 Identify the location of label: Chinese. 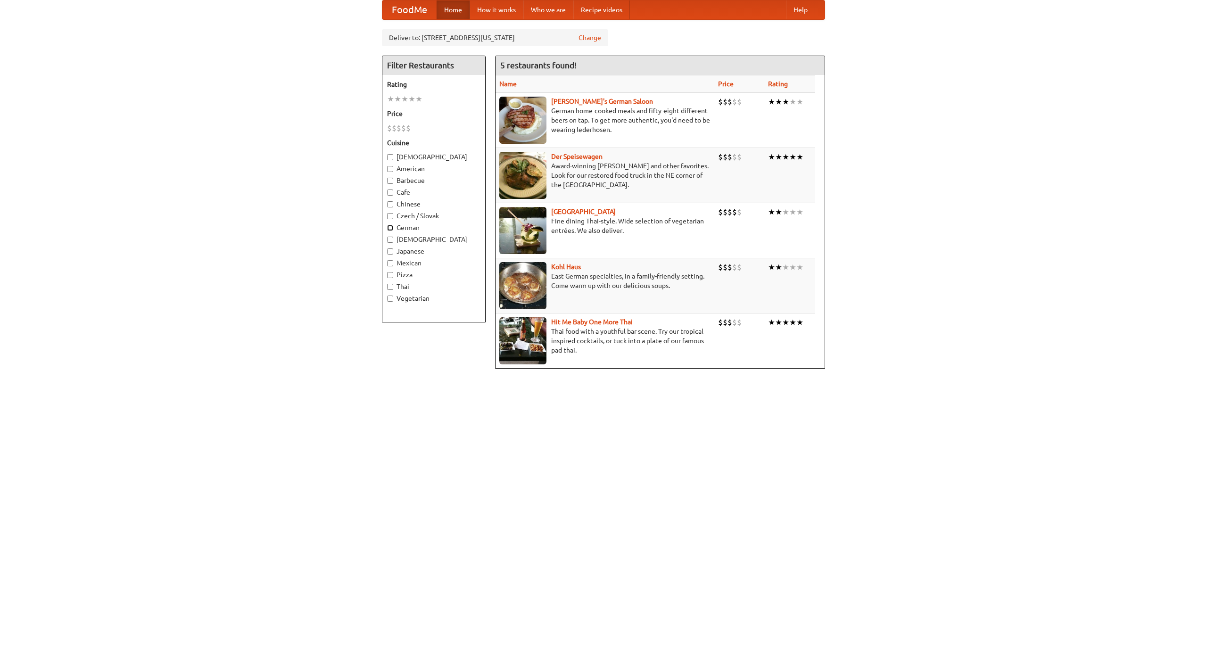
(434, 204).